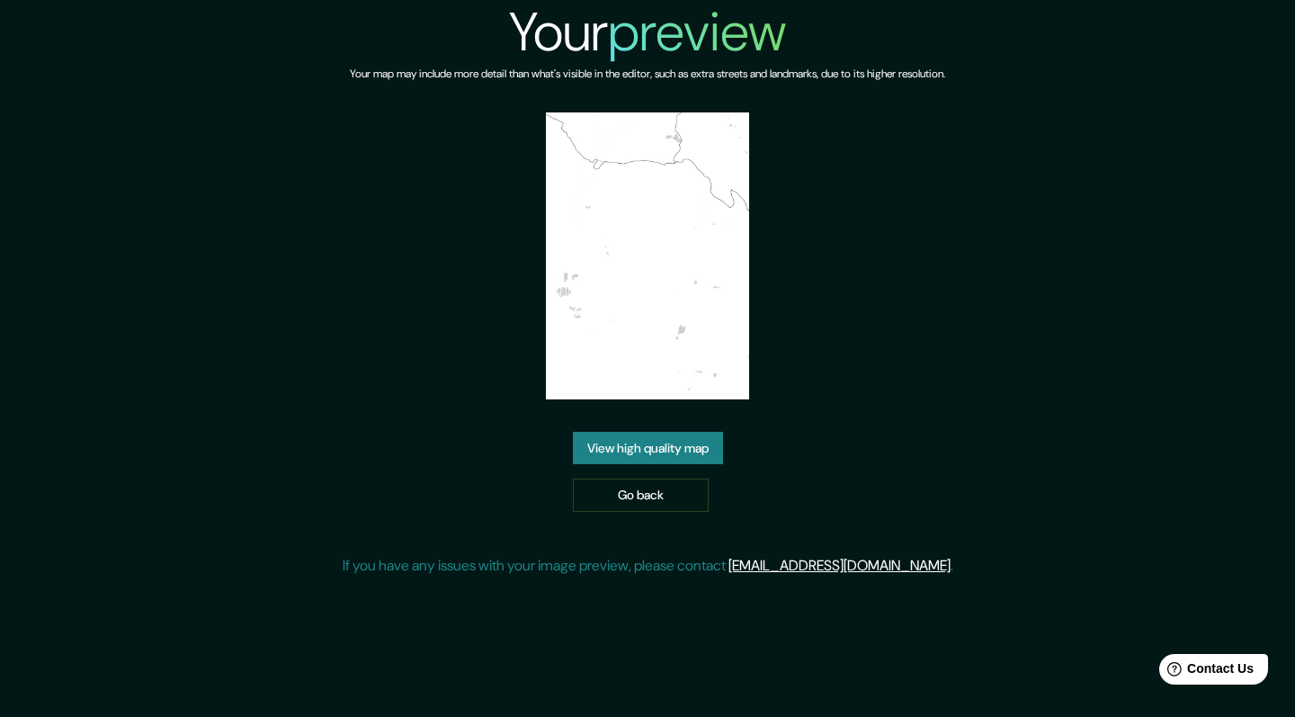 The width and height of the screenshot is (1295, 717). What do you see at coordinates (85, 22) in the screenshot?
I see `span: Contact Us` at bounding box center [85, 22].